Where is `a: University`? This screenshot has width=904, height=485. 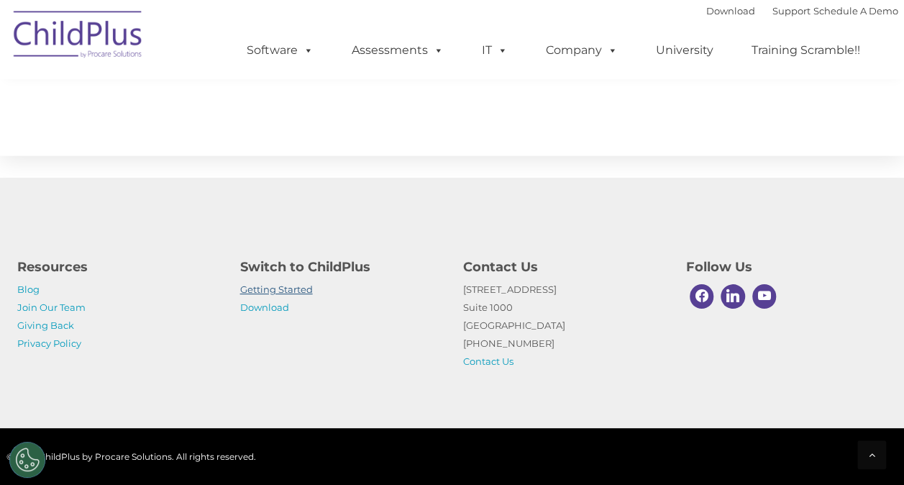
a: University is located at coordinates (685, 50).